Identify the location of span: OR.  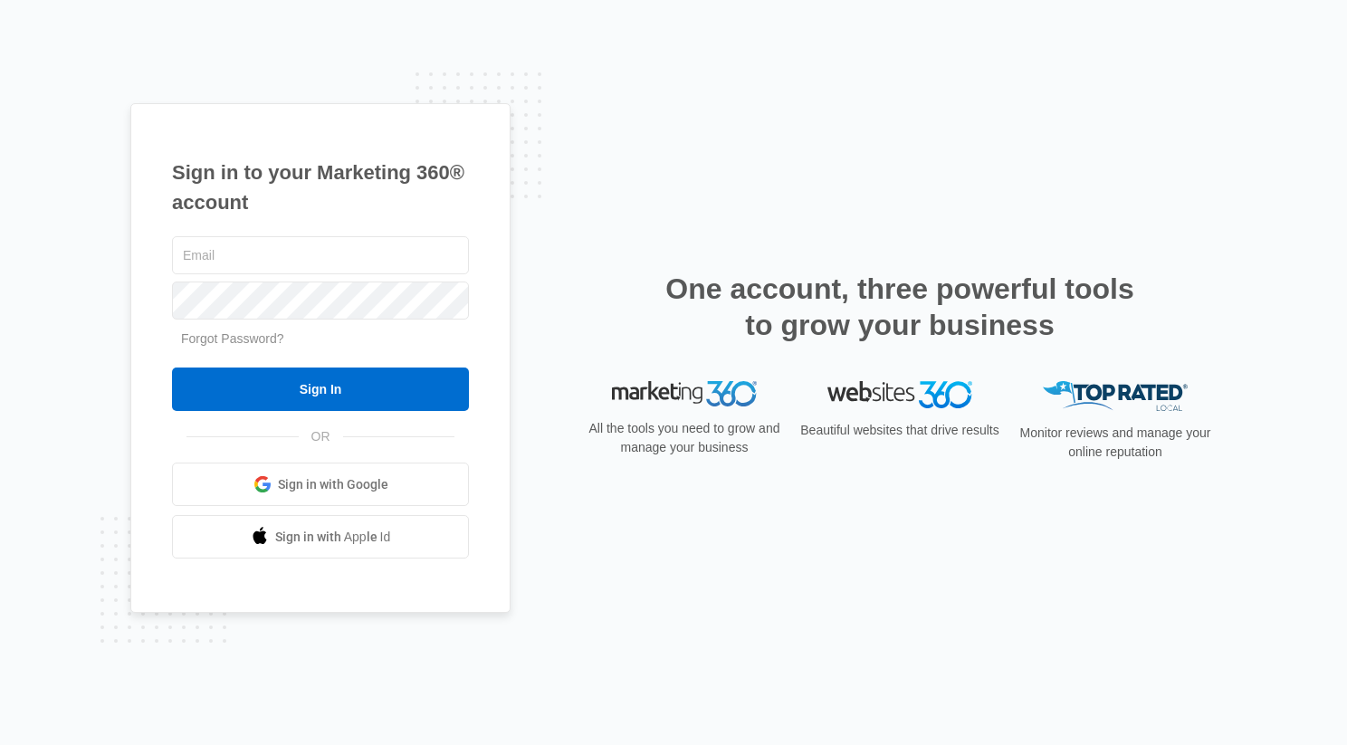
(320, 436).